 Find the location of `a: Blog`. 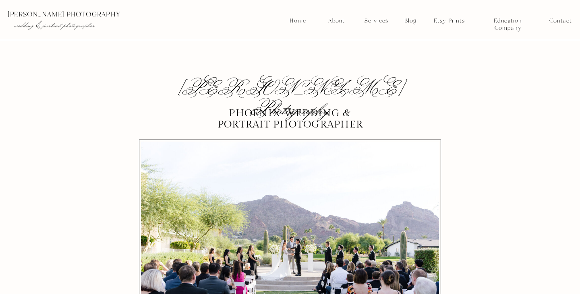

a: Blog is located at coordinates (410, 21).